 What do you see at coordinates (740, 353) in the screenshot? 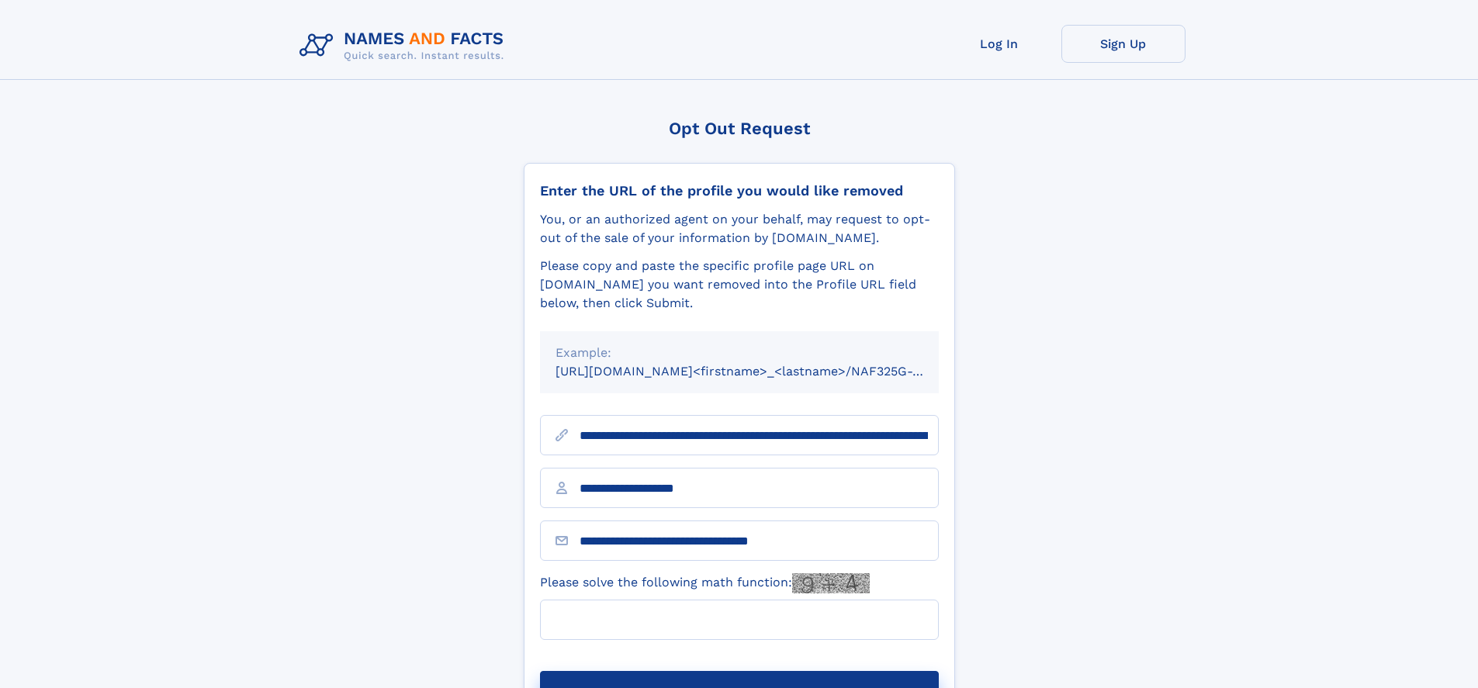
I see `div: Example:` at bounding box center [740, 353].